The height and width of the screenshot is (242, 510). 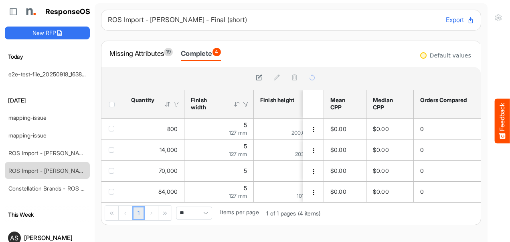 What do you see at coordinates (154, 171) in the screenshot?
I see `td: 70000 is template cell Column Header httpsnorthellcomontologiesmapping-rulesorderhasquantity` at bounding box center [154, 171].